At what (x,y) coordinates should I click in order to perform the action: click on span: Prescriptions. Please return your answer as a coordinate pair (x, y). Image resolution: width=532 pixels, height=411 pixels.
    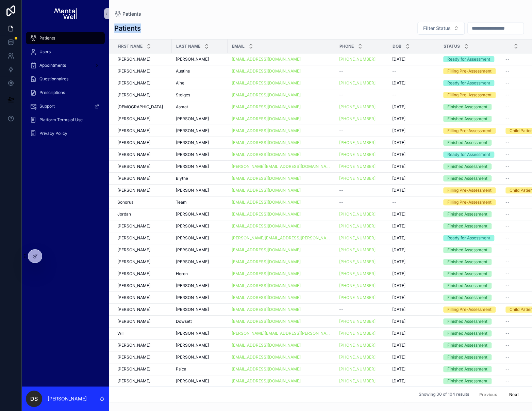
    Looking at the image, I should click on (52, 93).